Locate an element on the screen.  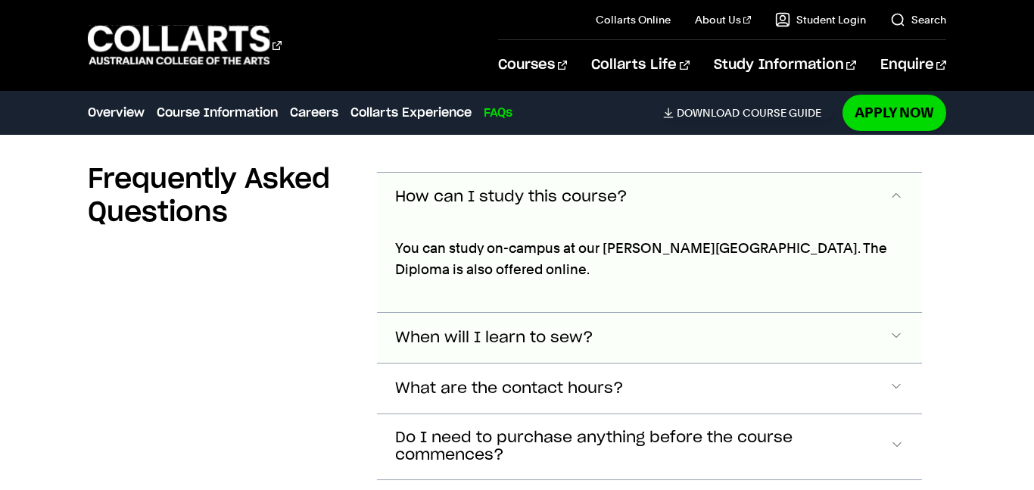
a: FAQs is located at coordinates (498, 113).